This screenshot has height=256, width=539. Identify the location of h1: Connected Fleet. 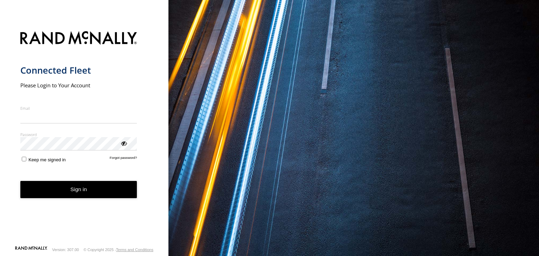
(79, 70).